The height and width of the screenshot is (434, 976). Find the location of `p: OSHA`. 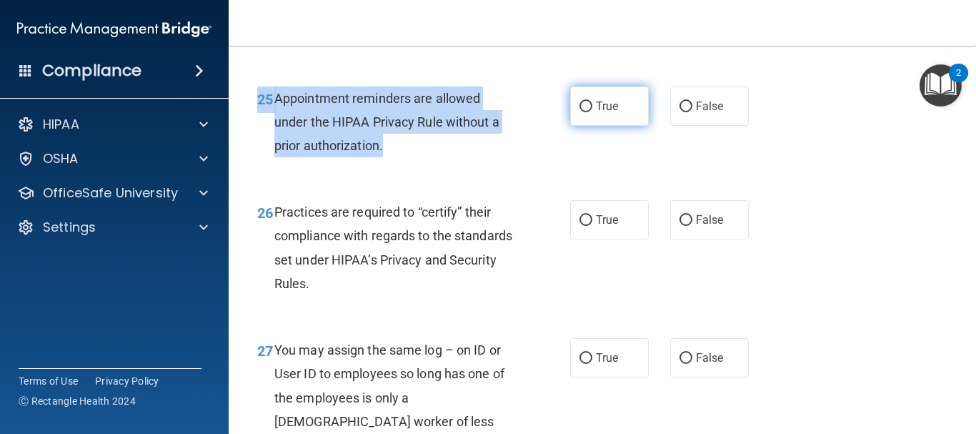

p: OSHA is located at coordinates (61, 159).